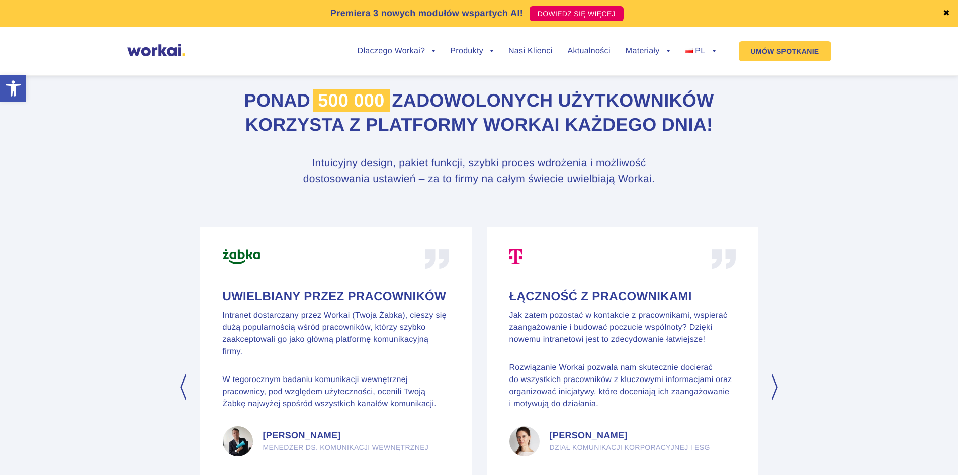  I want to click on p: Premiera 3 nowych modułów wspartych AI!, so click(426, 13).